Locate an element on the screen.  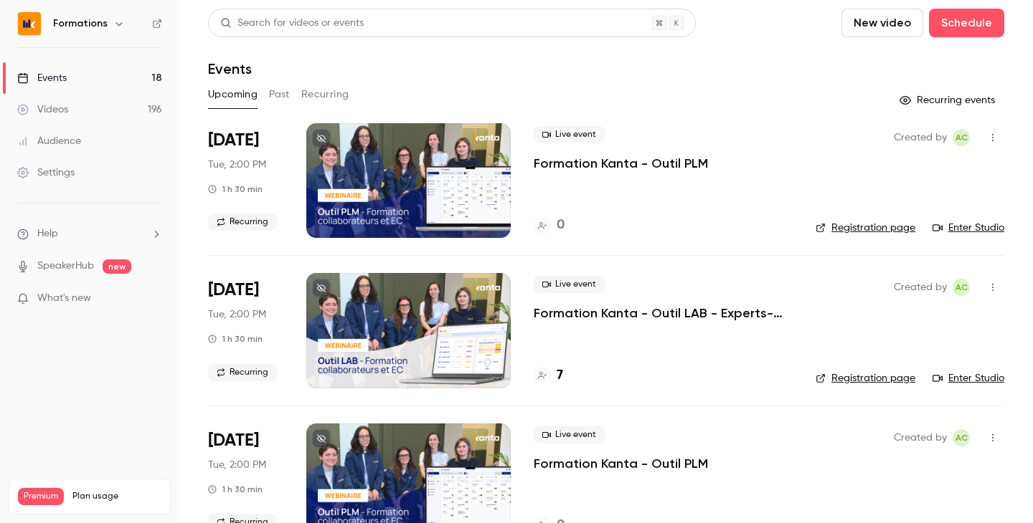
div: Events is located at coordinates (42, 78).